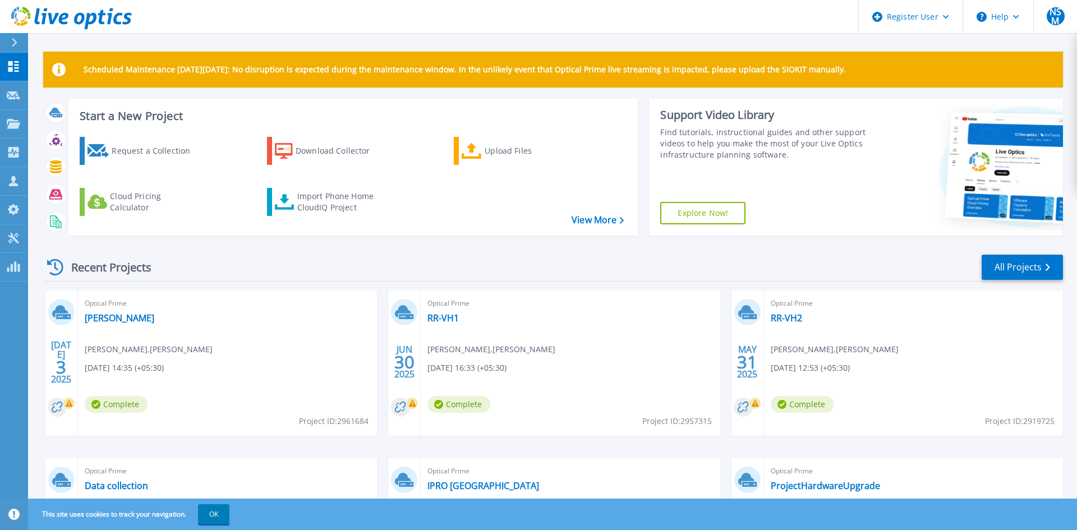 The height and width of the screenshot is (530, 1077). What do you see at coordinates (352, 116) in the screenshot?
I see `h3: Start a New Project` at bounding box center [352, 116].